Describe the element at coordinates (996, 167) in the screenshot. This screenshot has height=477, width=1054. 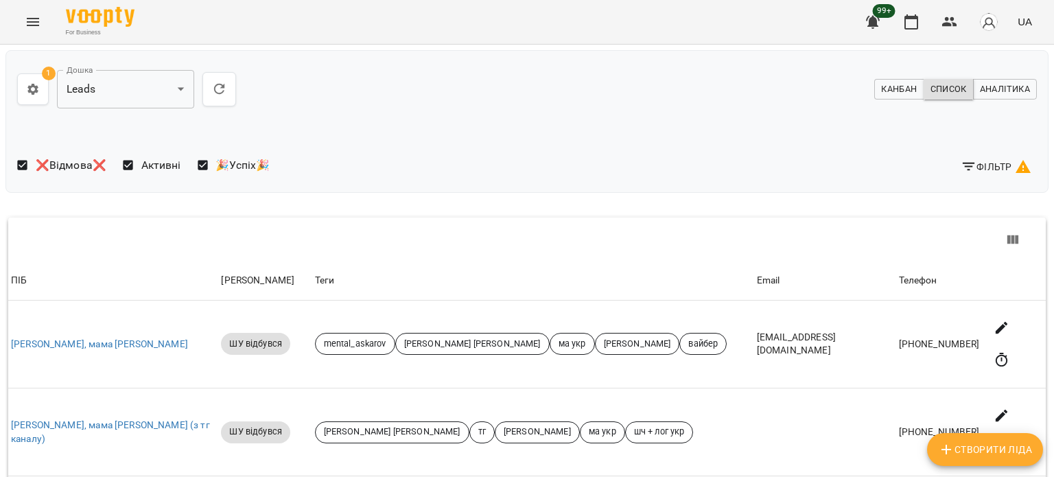
I see `span: Фільтр` at that location.